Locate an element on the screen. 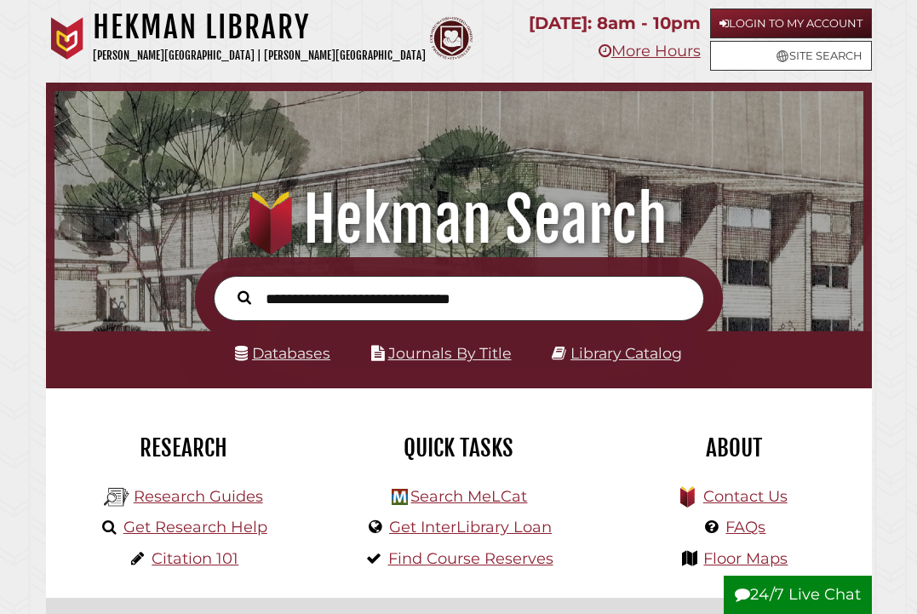  a: Search MeLCat is located at coordinates (468, 497).